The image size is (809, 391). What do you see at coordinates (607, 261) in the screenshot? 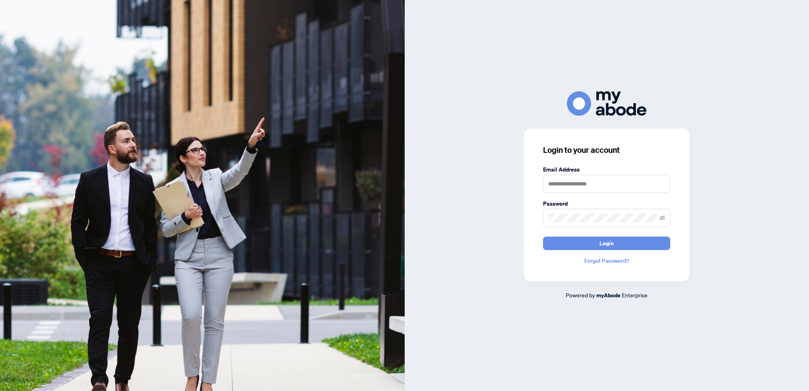
I see `a: Forgot Password?` at bounding box center [607, 261].